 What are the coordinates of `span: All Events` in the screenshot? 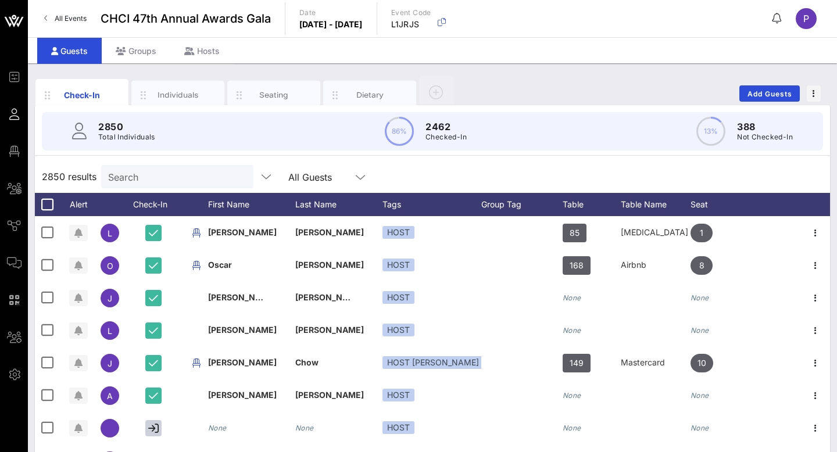 It's located at (70, 18).